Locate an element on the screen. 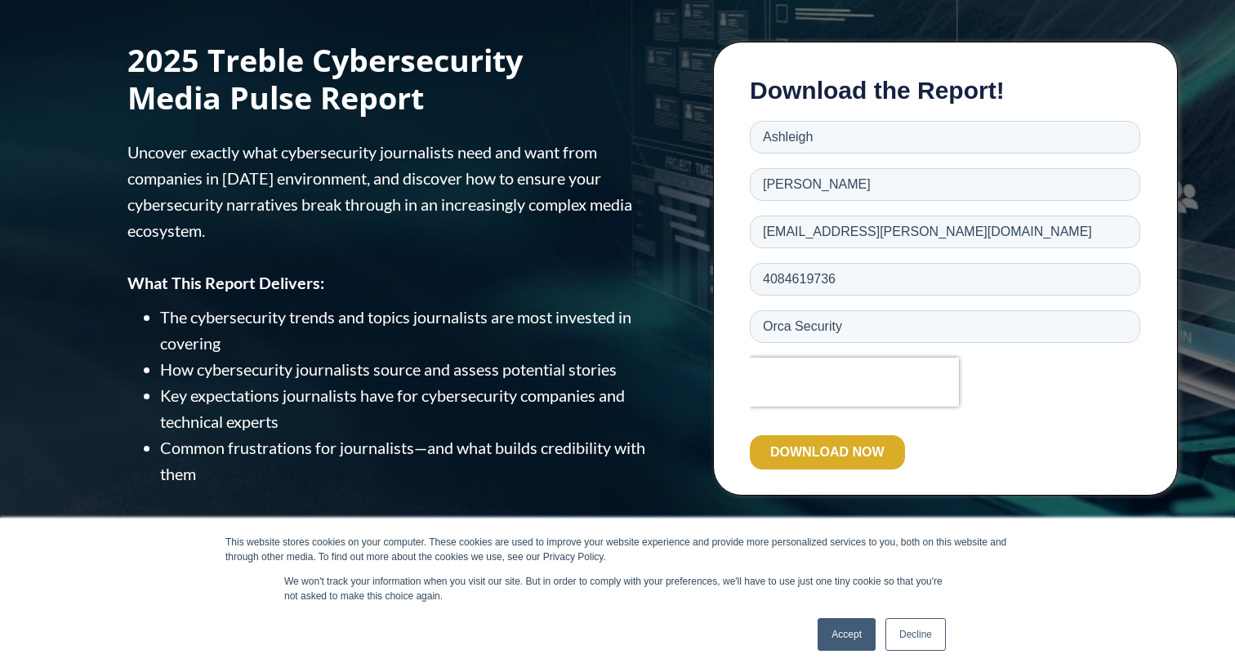 The width and height of the screenshot is (1235, 672). p: We won't track your information when you visit our site. But in order to comply with your prefere... is located at coordinates (617, 589).